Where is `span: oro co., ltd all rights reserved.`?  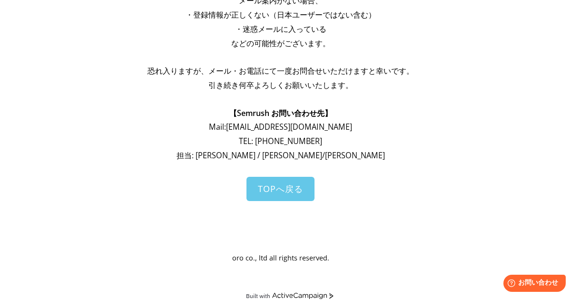
span: oro co., ltd all rights reserved. is located at coordinates (281, 258).